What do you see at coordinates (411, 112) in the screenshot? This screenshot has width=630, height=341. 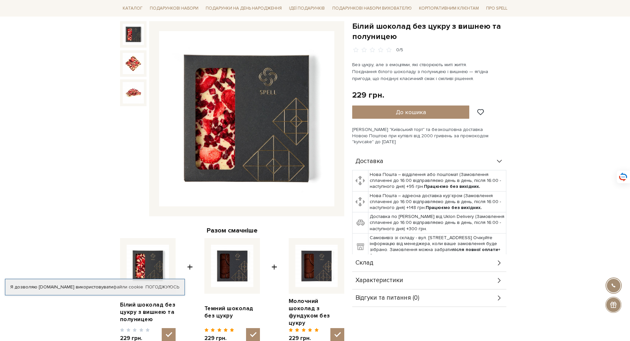 I see `span: До кошика` at bounding box center [411, 112].